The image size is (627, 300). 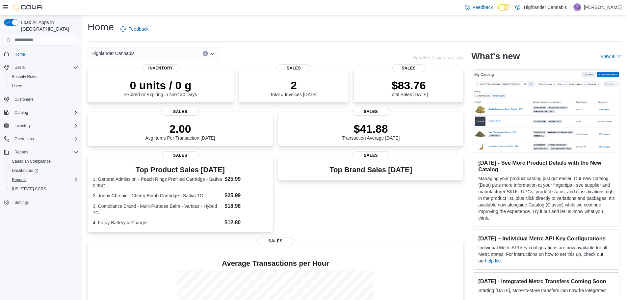 What do you see at coordinates (157, 222) in the screenshot?
I see `dt: 4. Foray Battery & Charger` at bounding box center [157, 222].